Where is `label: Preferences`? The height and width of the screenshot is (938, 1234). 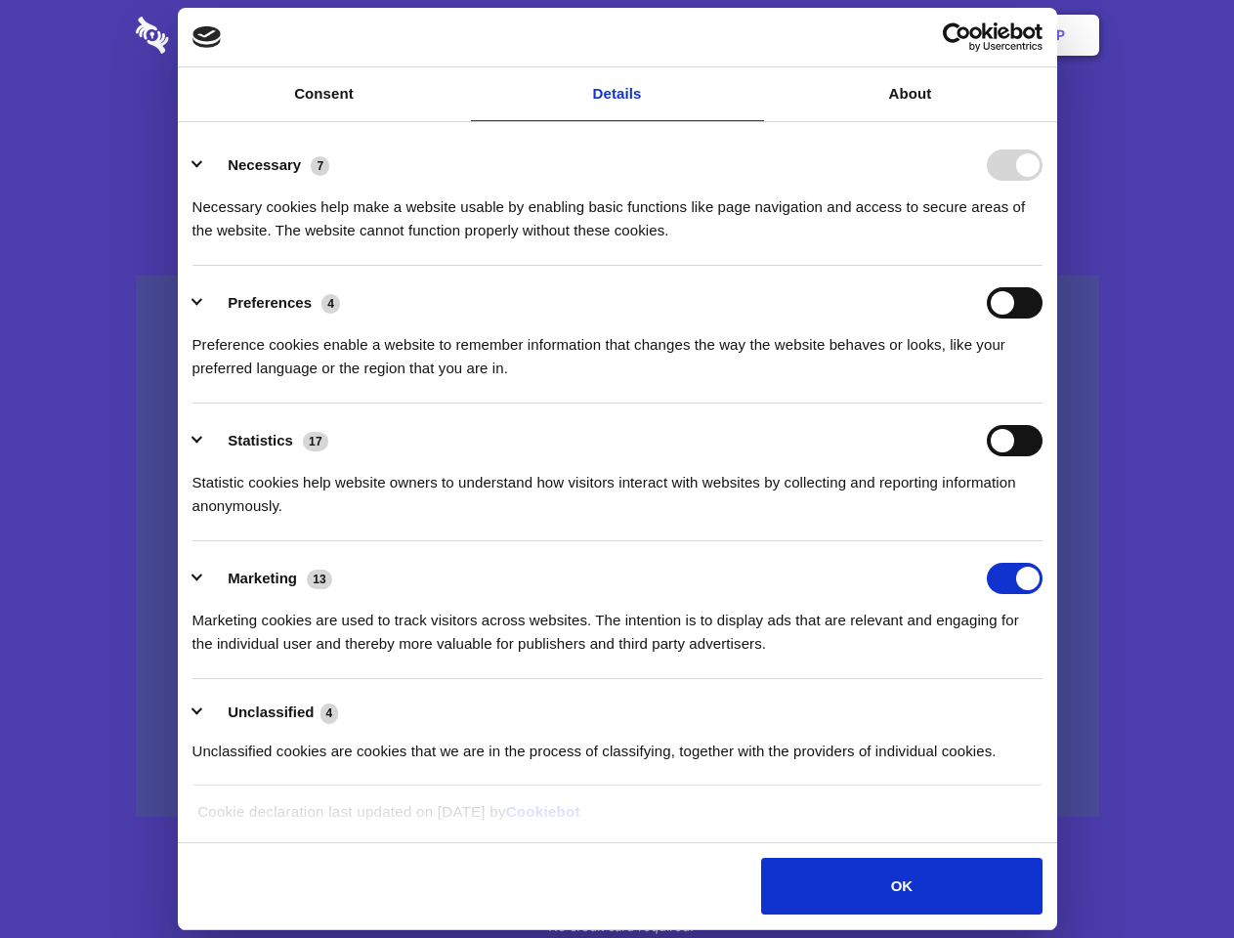 label: Preferences is located at coordinates (270, 302).